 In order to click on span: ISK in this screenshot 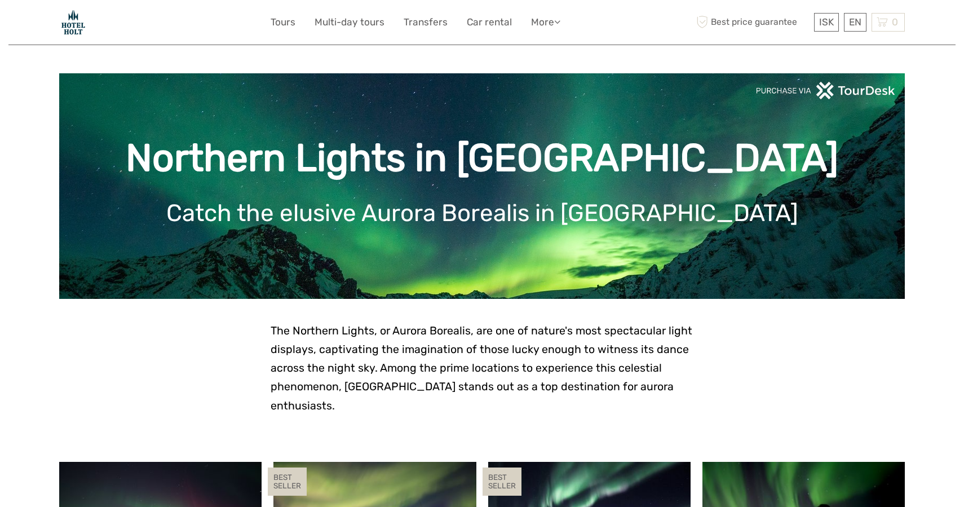, I will do `click(826, 22)`.